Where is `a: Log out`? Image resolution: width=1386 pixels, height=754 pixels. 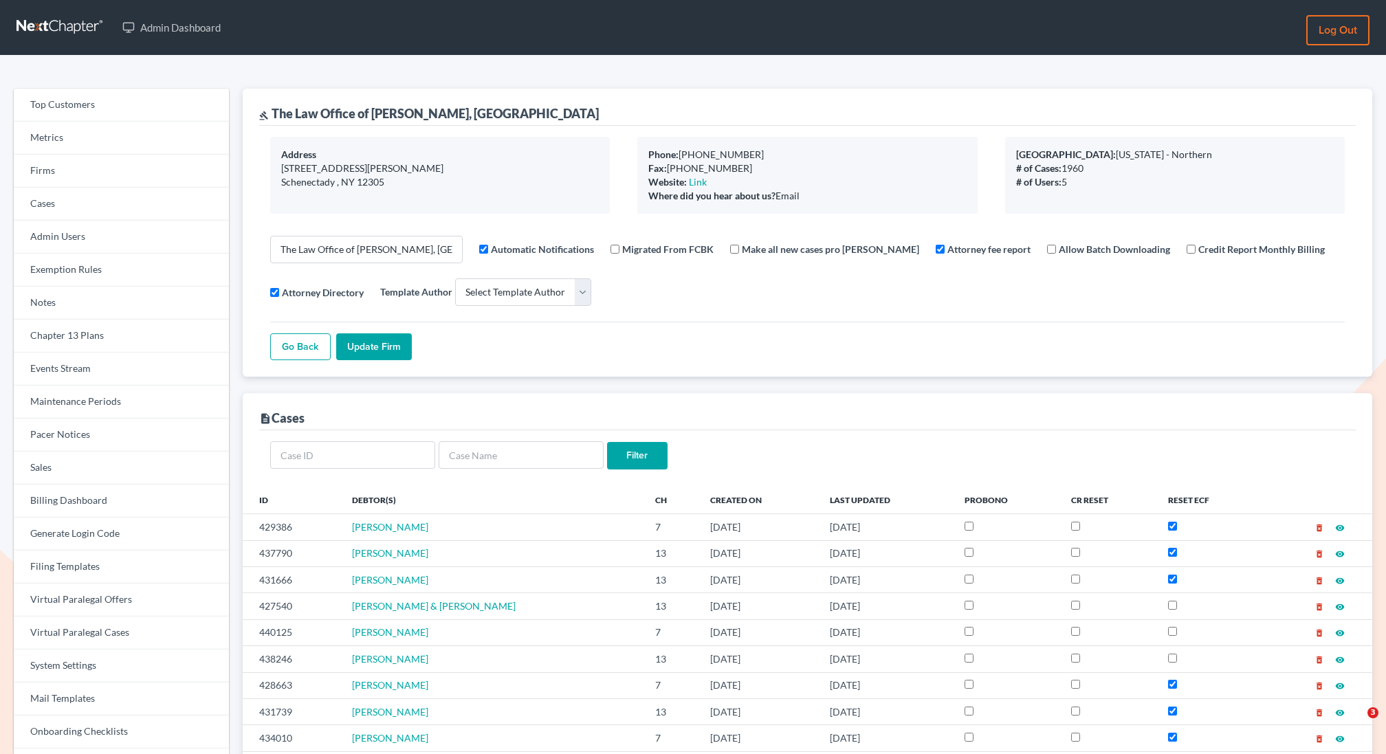
a: Log out is located at coordinates (1338, 30).